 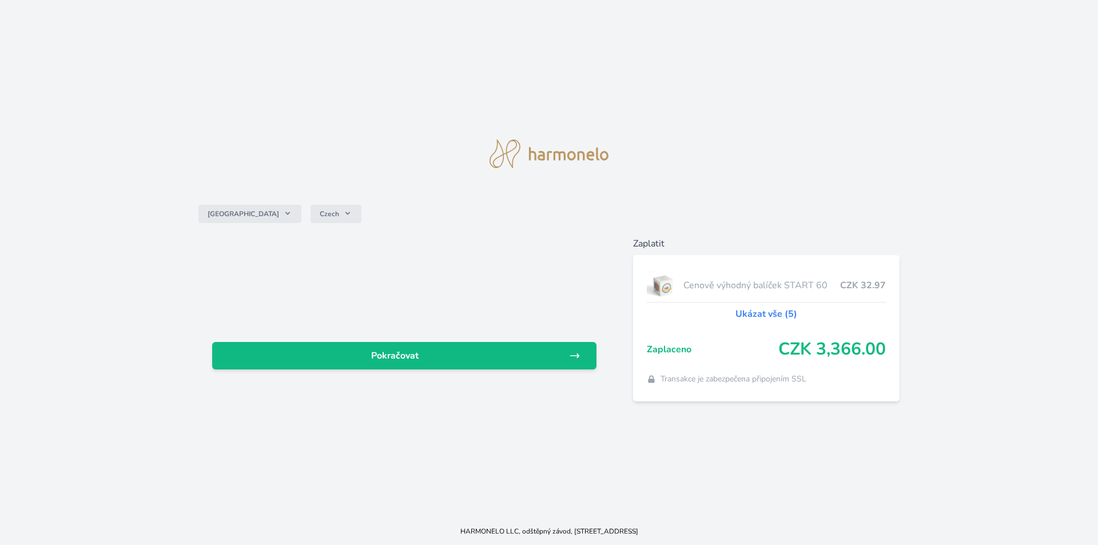 What do you see at coordinates (766, 244) in the screenshot?
I see `h6: Zaplatit` at bounding box center [766, 244].